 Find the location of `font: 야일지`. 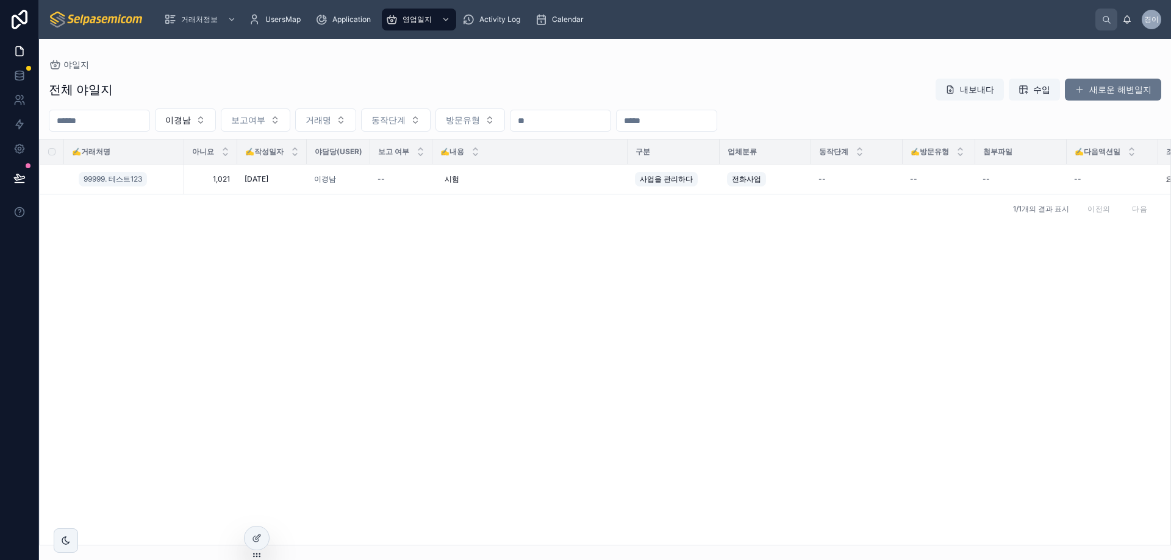

font: 야일지 is located at coordinates (76, 64).